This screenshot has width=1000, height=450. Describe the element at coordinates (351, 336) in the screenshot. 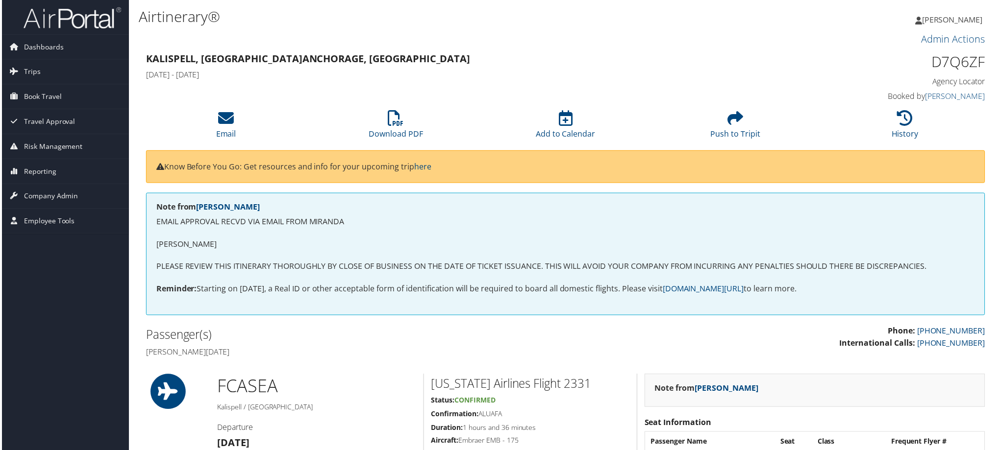

I see `h2: Passenger(s)` at that location.